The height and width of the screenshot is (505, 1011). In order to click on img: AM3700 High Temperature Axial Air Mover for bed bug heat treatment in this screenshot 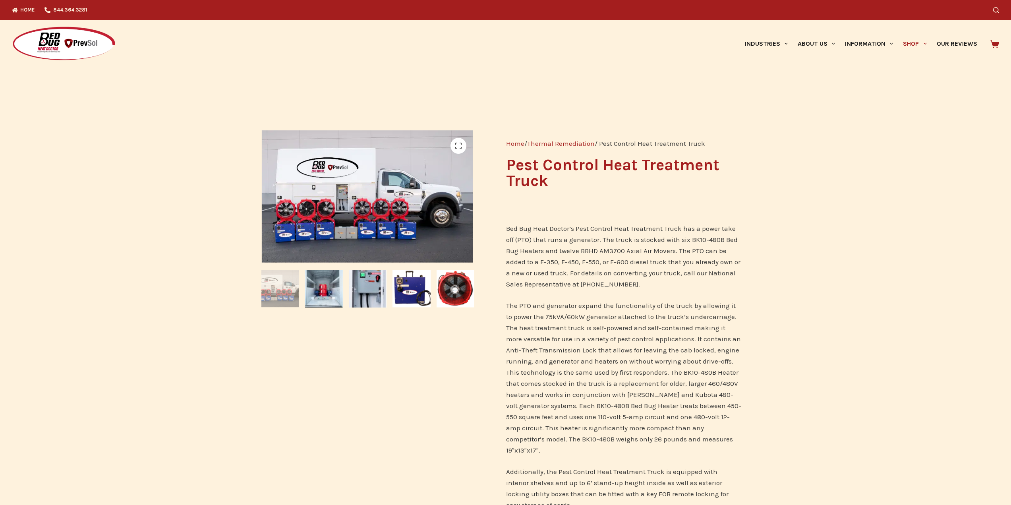, I will do `click(455, 288)`.